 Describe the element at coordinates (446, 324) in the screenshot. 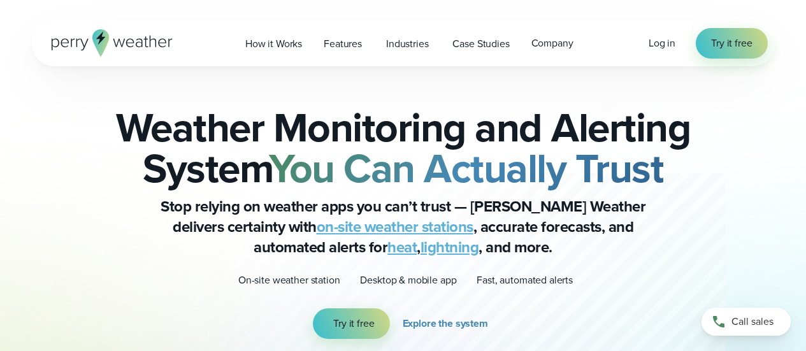

I see `span: Explore the system` at that location.